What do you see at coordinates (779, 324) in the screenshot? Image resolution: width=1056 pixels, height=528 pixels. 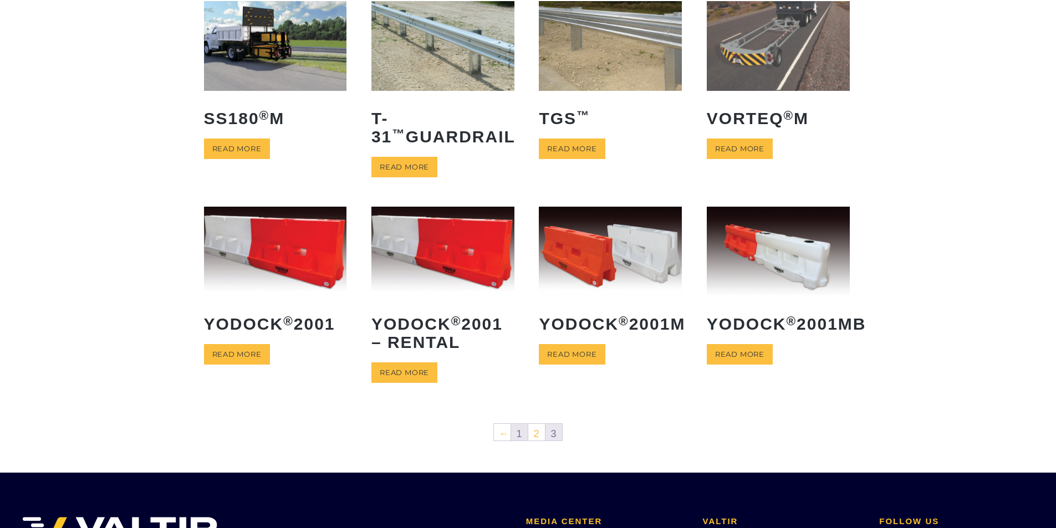 I see `h2: Yodock 2001MB` at bounding box center [779, 324].